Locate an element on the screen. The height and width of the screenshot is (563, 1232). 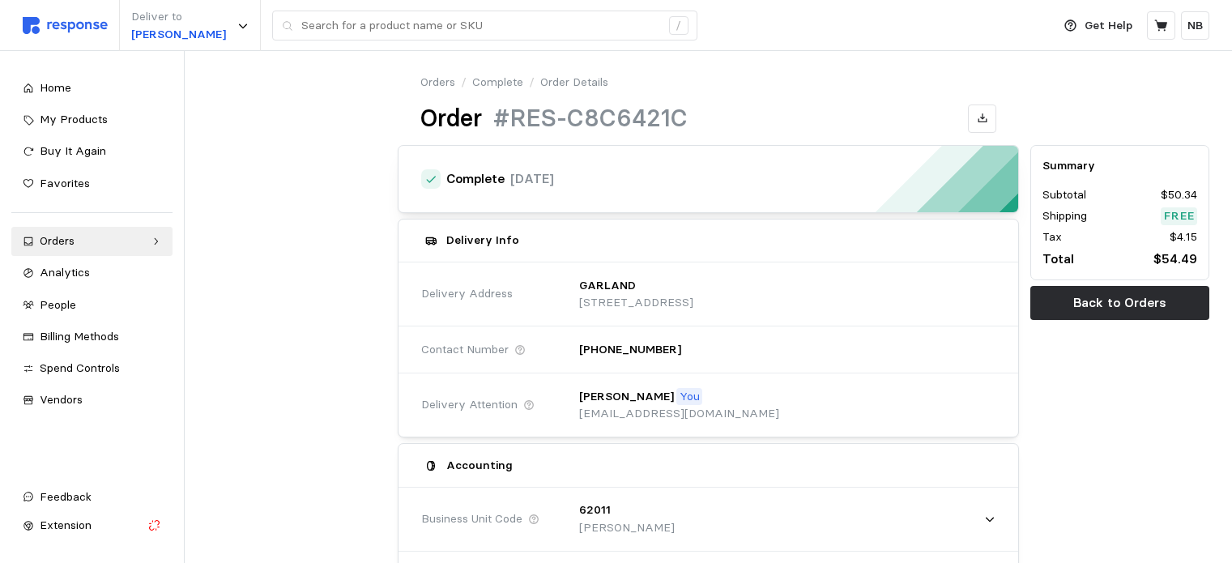
h5: Summary is located at coordinates (1119, 165).